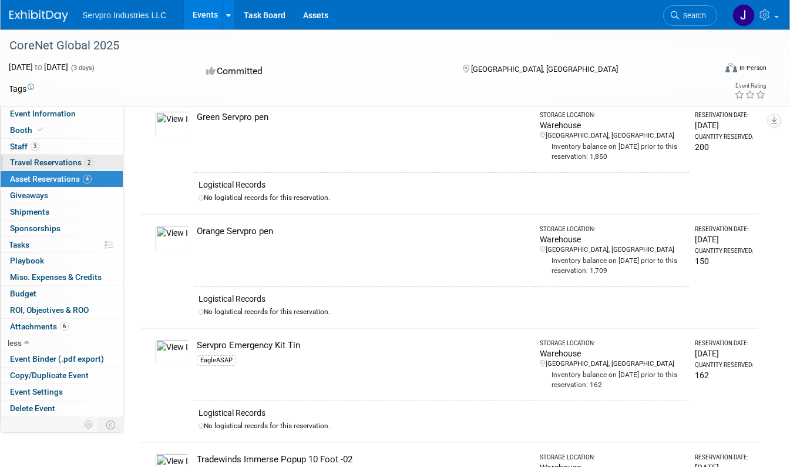  What do you see at coordinates (323, 71) in the screenshot?
I see `div: Committed` at bounding box center [323, 71].